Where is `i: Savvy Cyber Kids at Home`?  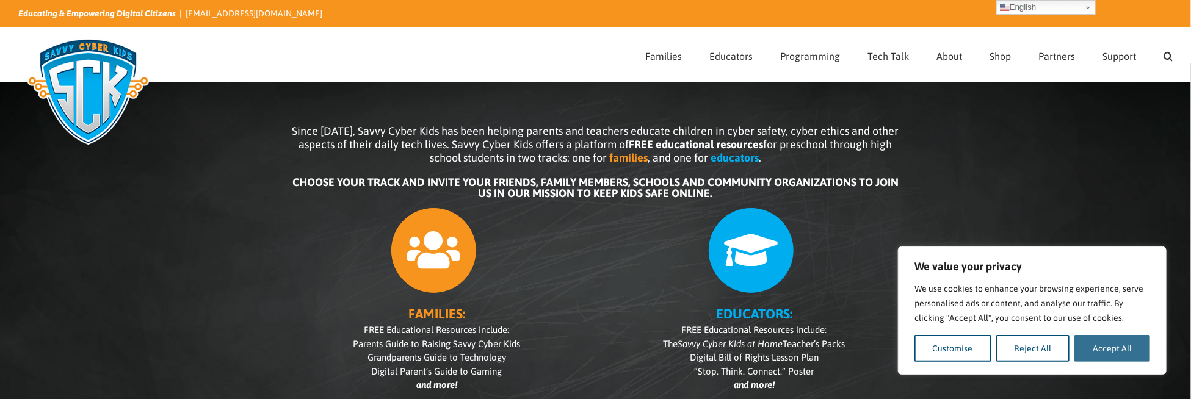
i: Savvy Cyber Kids at Home is located at coordinates (731, 344).